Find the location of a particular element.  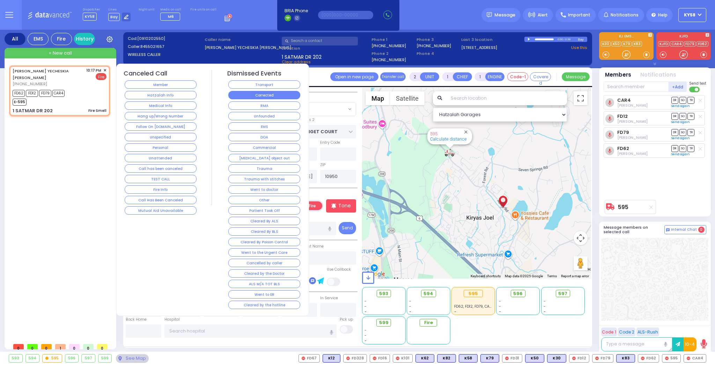

button: Went to doctor is located at coordinates (264, 189).